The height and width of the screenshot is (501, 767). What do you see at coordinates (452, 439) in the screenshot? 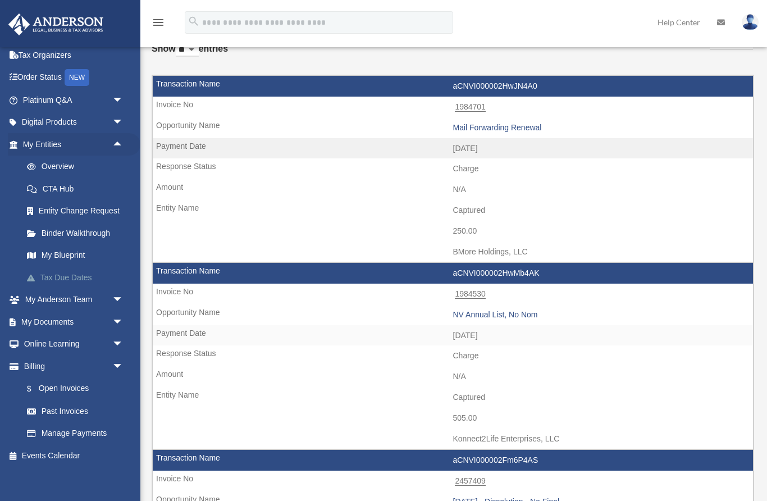
I see `td: Konnect2Life Enterprises, LLC` at bounding box center [452, 439].